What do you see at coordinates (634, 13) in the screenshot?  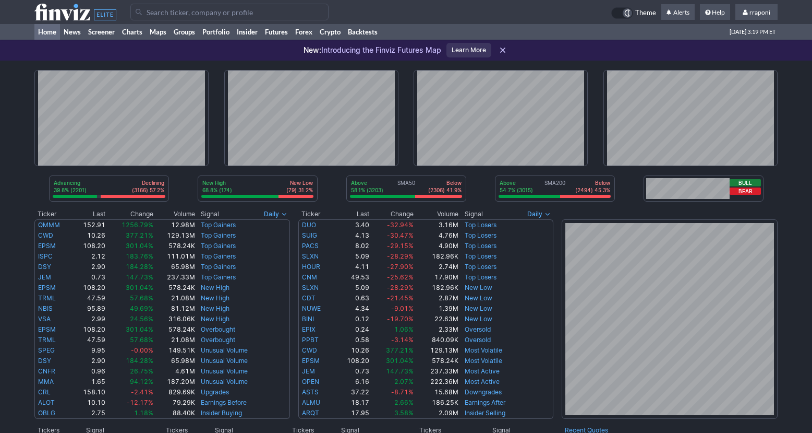 I see `a: Theme` at bounding box center [634, 13].